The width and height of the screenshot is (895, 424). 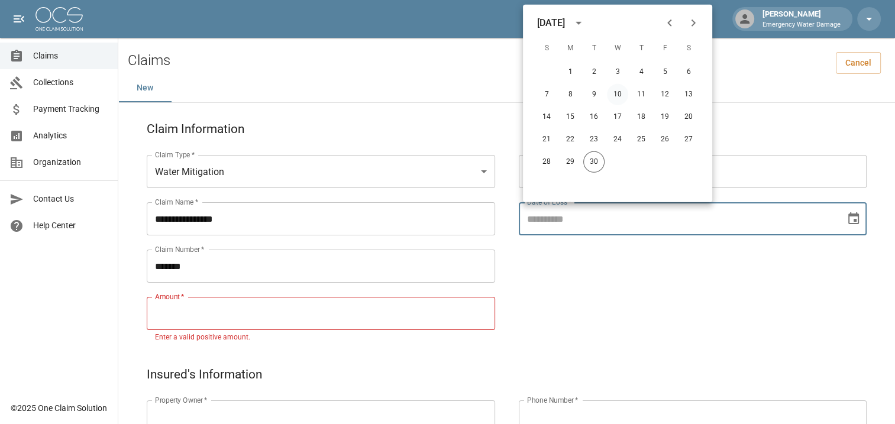 I want to click on button: 9, so click(x=594, y=95).